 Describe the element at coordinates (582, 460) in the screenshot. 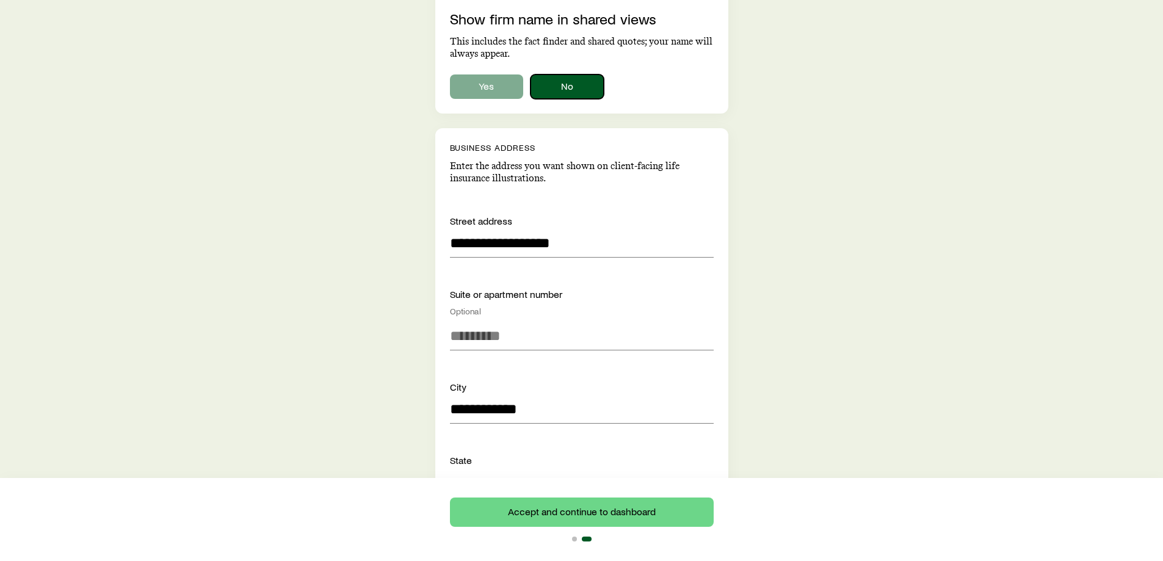

I see `div: State` at that location.